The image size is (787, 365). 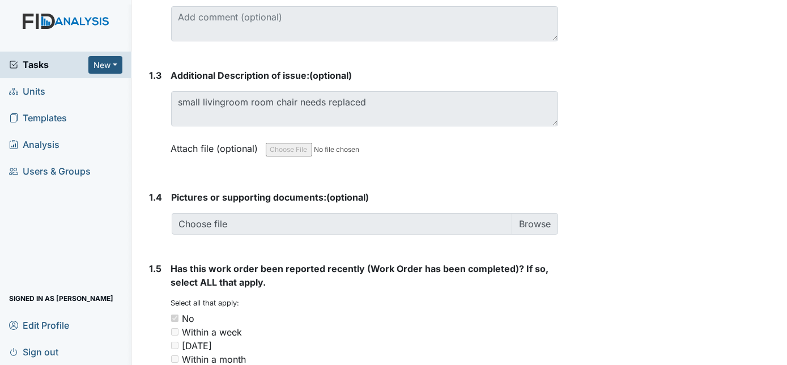 What do you see at coordinates (240, 75) in the screenshot?
I see `span: Additional Description of issue:` at bounding box center [240, 75].